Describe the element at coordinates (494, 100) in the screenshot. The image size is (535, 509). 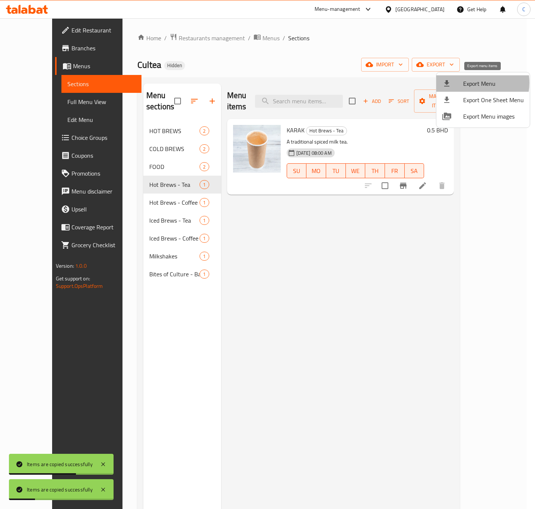
I see `span: Export One Sheet Menu` at that location.